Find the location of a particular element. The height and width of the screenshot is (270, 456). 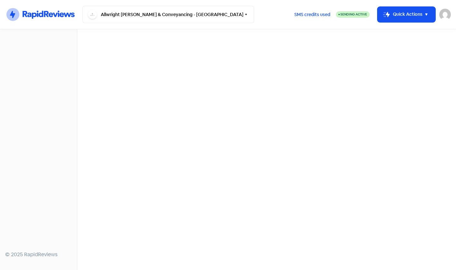

div: © 2025 RapidReviews is located at coordinates (38, 255).